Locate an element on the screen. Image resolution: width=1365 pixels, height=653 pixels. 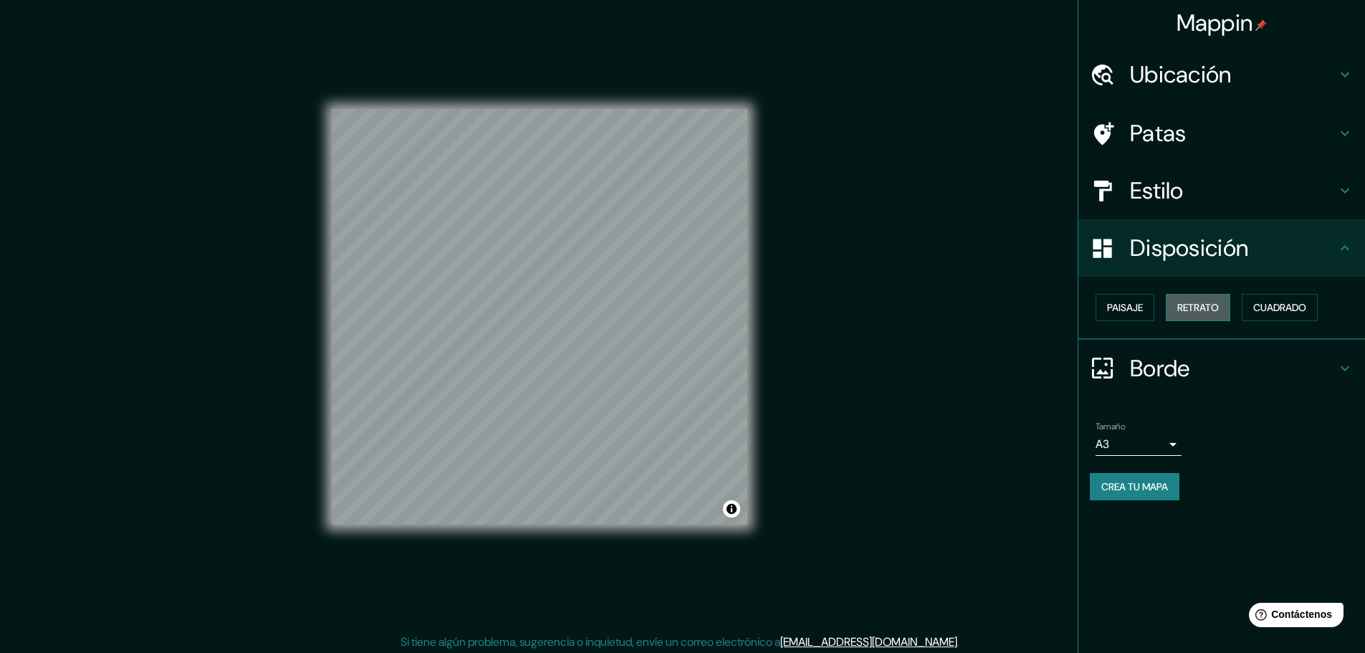
button: Activar o desactivar atribución is located at coordinates (732, 509).